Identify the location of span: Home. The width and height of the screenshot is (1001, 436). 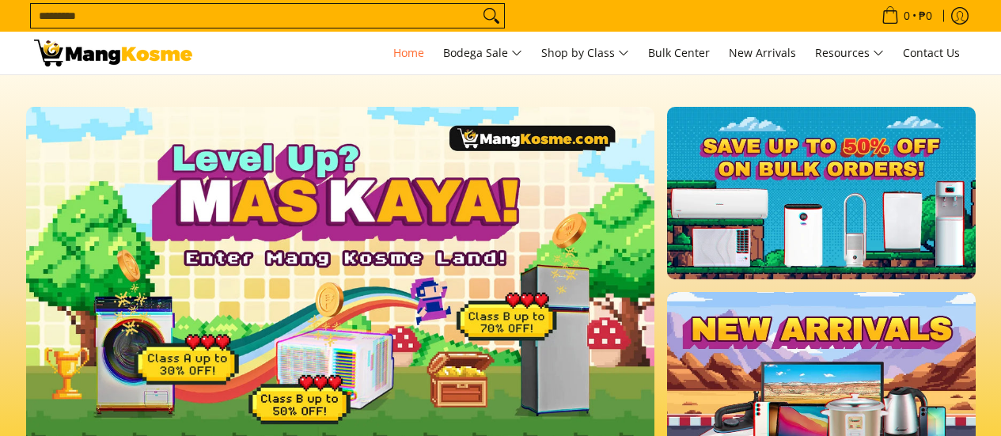
(408, 52).